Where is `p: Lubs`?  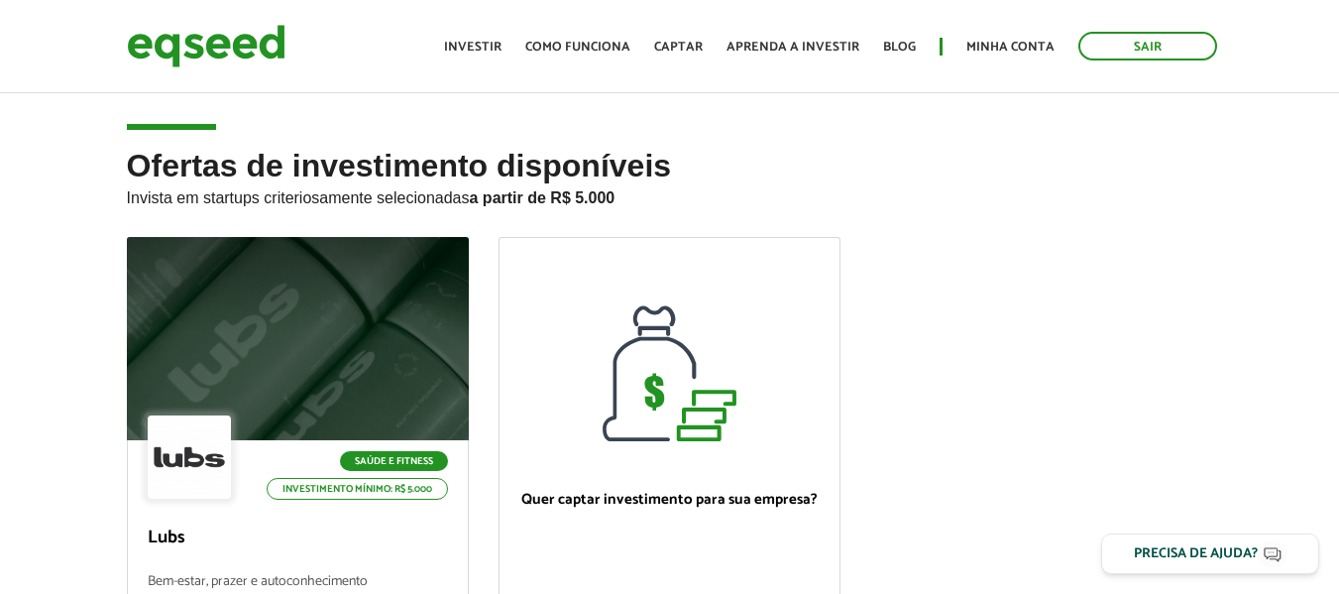
p: Lubs is located at coordinates (297, 538).